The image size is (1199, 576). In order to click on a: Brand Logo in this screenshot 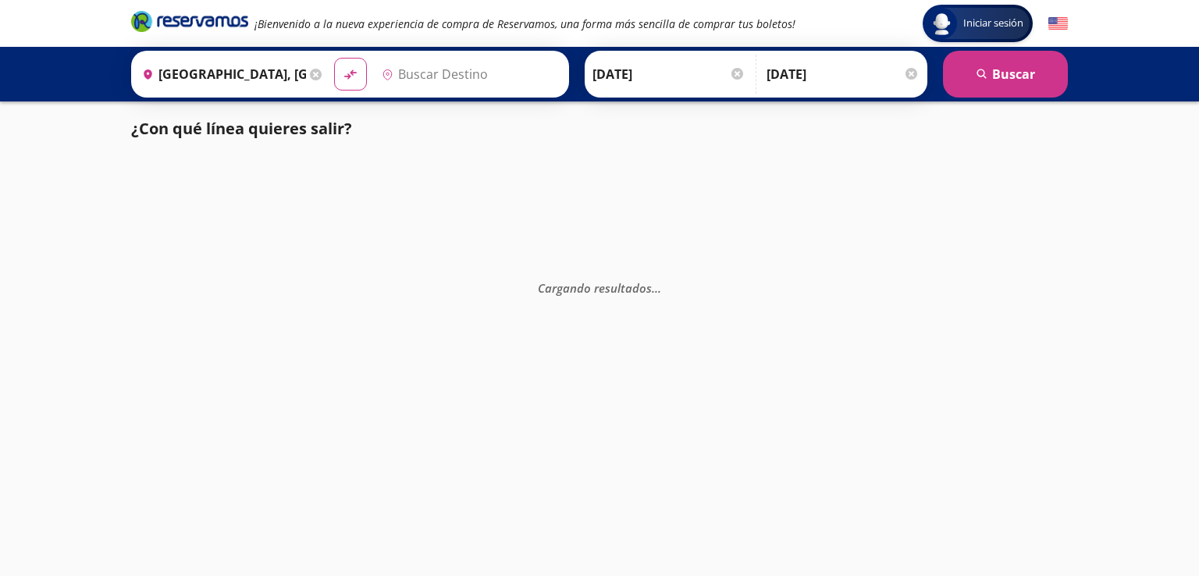, I will do `click(190, 23)`.